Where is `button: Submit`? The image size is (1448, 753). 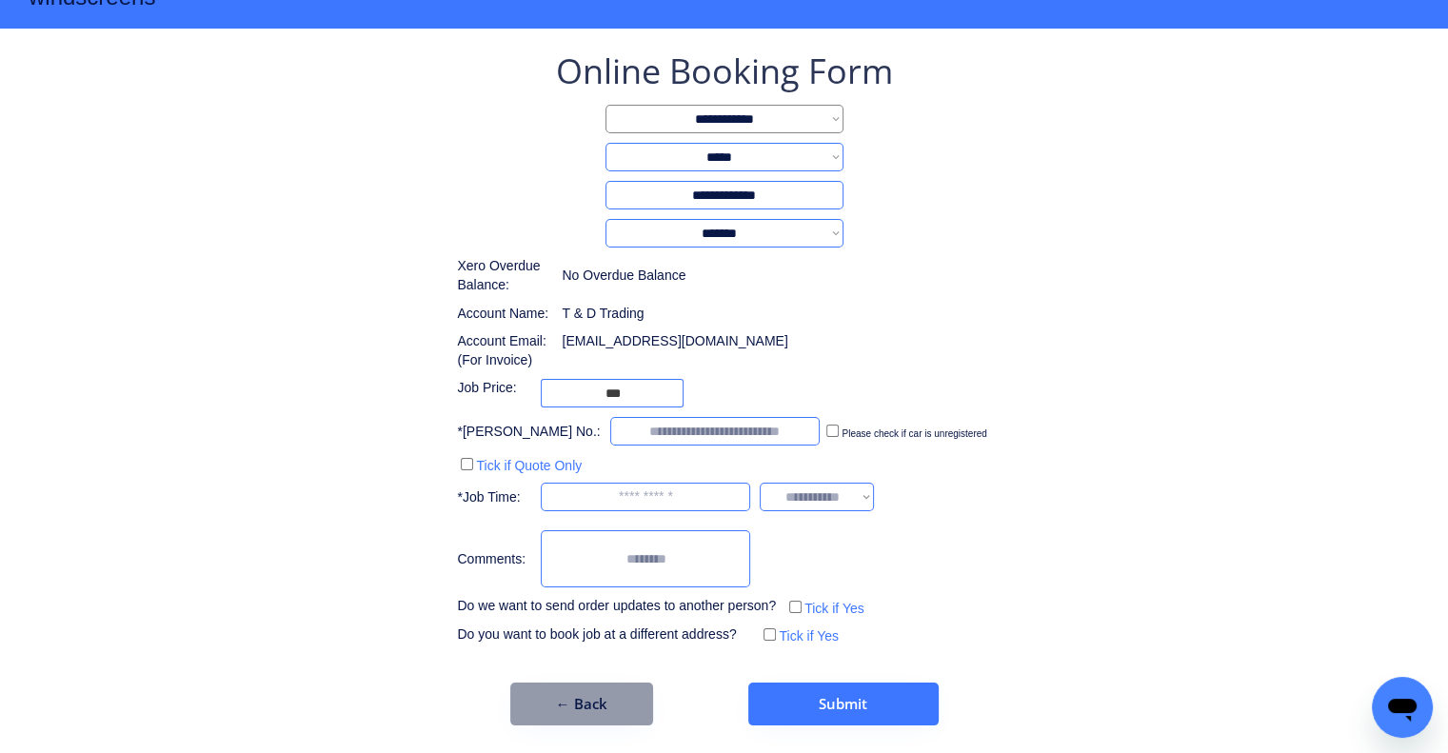 button: Submit is located at coordinates (844, 704).